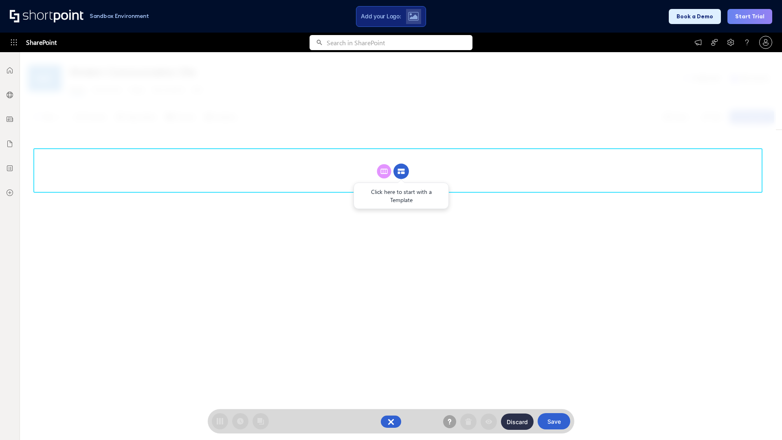  What do you see at coordinates (119, 16) in the screenshot?
I see `h1: Sandbox Environment` at bounding box center [119, 16].